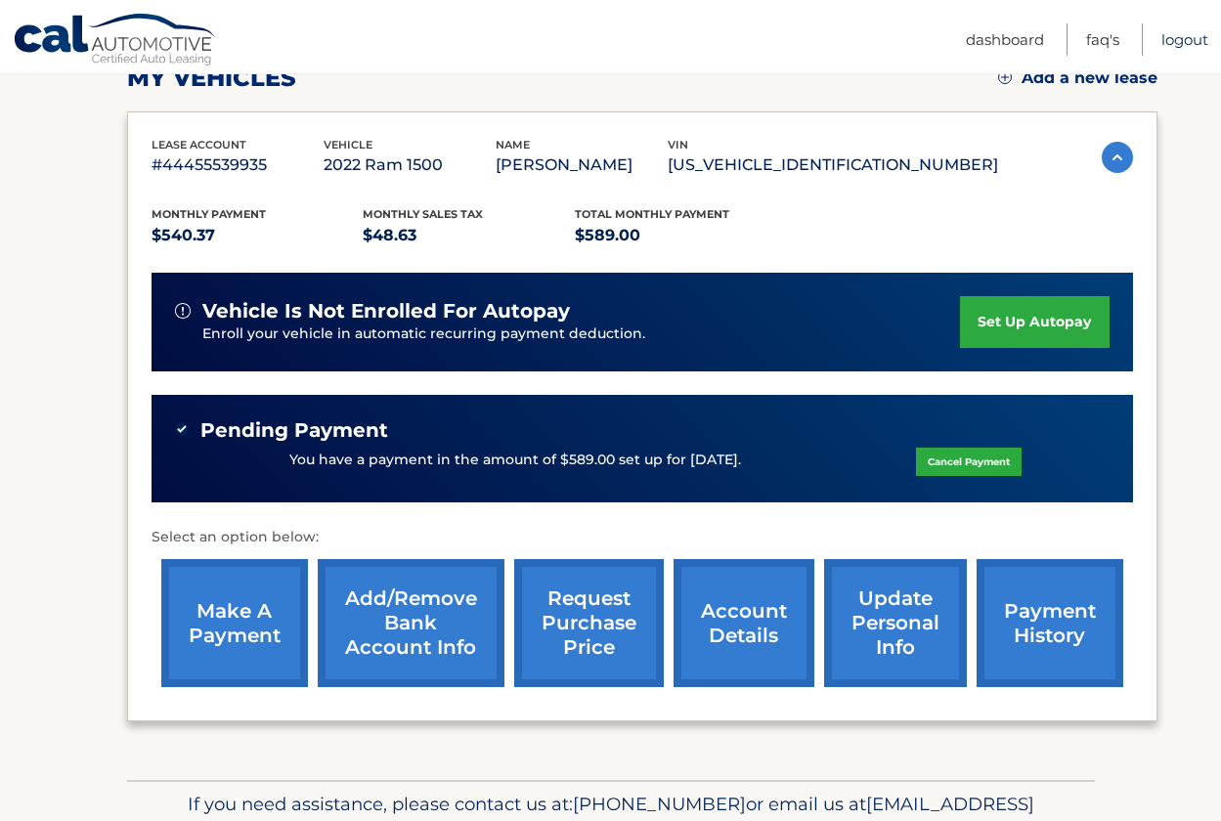 Image resolution: width=1221 pixels, height=821 pixels. I want to click on a: Cal Automotive, so click(115, 41).